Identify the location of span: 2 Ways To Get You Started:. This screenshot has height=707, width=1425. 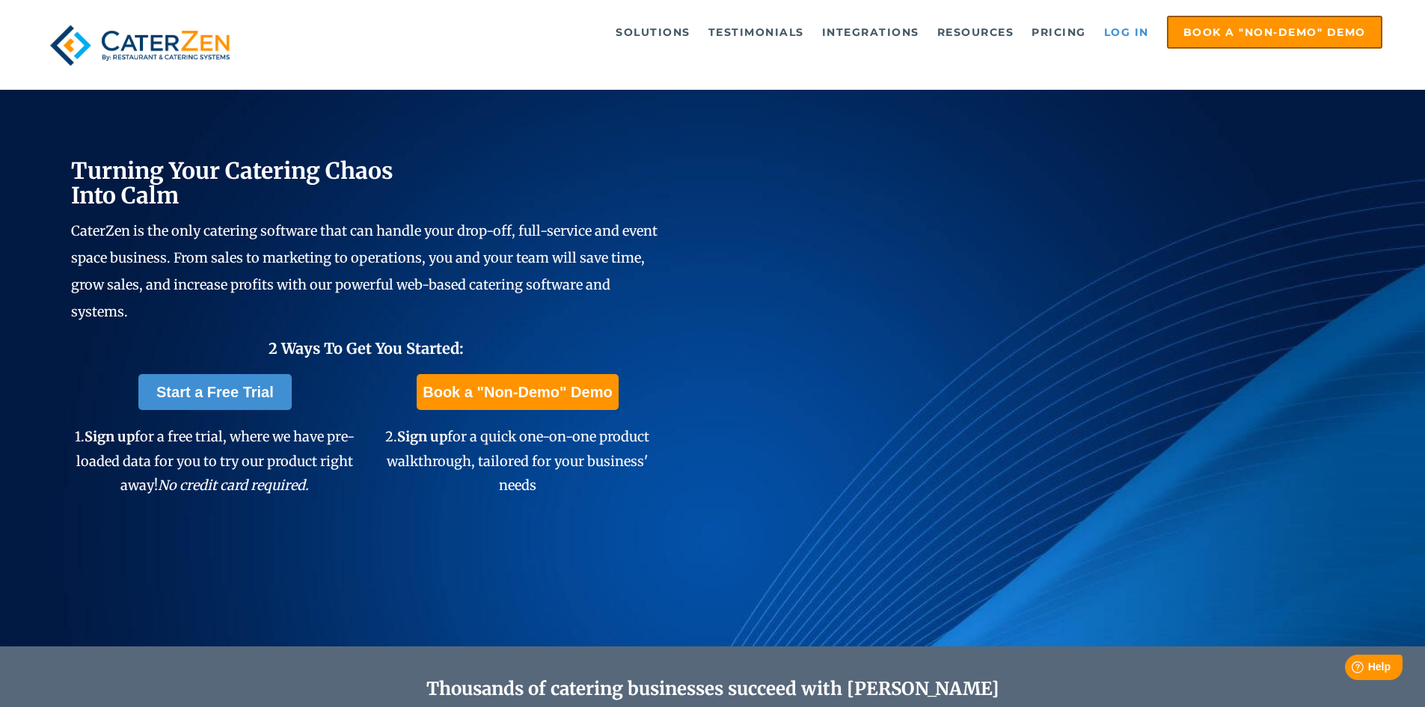
(366, 348).